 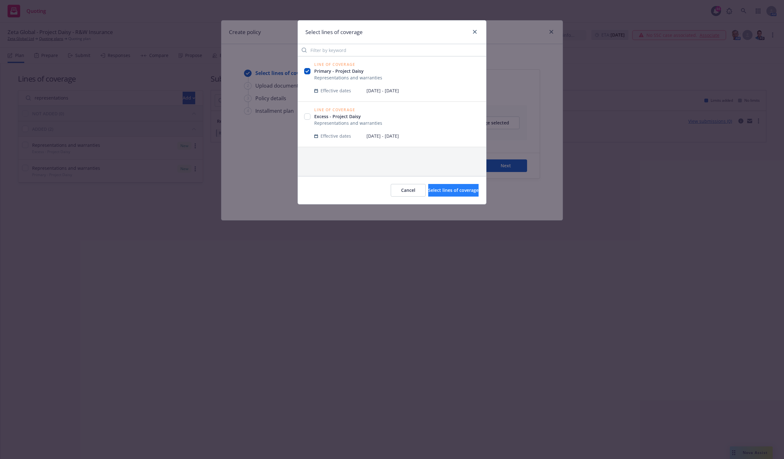 What do you see at coordinates (408, 190) in the screenshot?
I see `button: Cancel` at bounding box center [408, 190].